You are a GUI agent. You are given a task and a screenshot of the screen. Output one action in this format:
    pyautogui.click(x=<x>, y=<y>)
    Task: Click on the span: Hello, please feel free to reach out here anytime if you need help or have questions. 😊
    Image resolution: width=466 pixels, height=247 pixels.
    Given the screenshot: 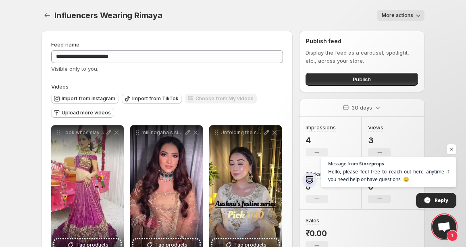 What is the action you would take?
    pyautogui.click(x=389, y=175)
    